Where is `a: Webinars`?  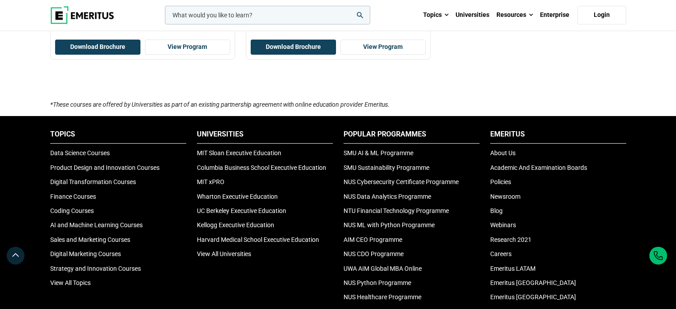 a: Webinars is located at coordinates (503, 225).